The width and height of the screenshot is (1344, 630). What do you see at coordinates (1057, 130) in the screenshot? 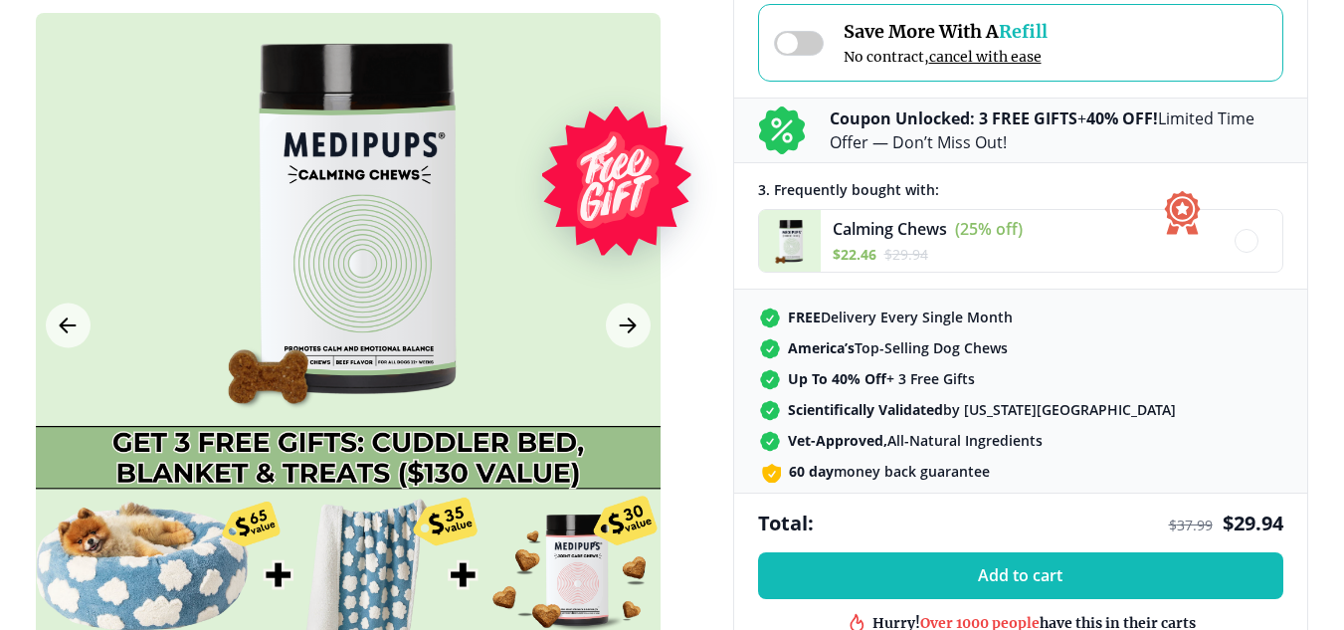
I see `p: + Limited Time Offer — Don’t Miss Out!` at bounding box center [1057, 130].